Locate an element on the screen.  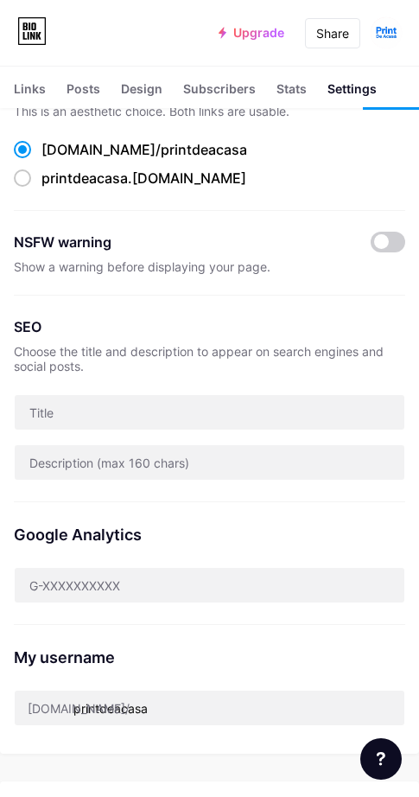
div: Google Analytics is located at coordinates (209, 534).